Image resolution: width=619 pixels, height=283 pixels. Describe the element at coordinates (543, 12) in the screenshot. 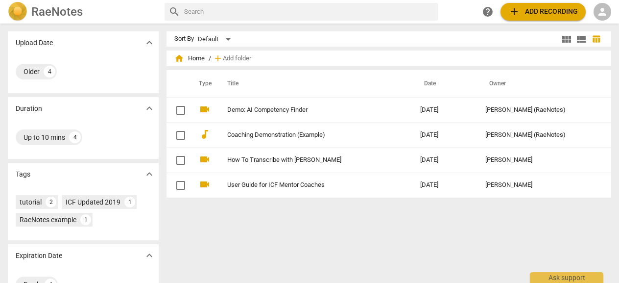

I see `button: Upload` at that location.